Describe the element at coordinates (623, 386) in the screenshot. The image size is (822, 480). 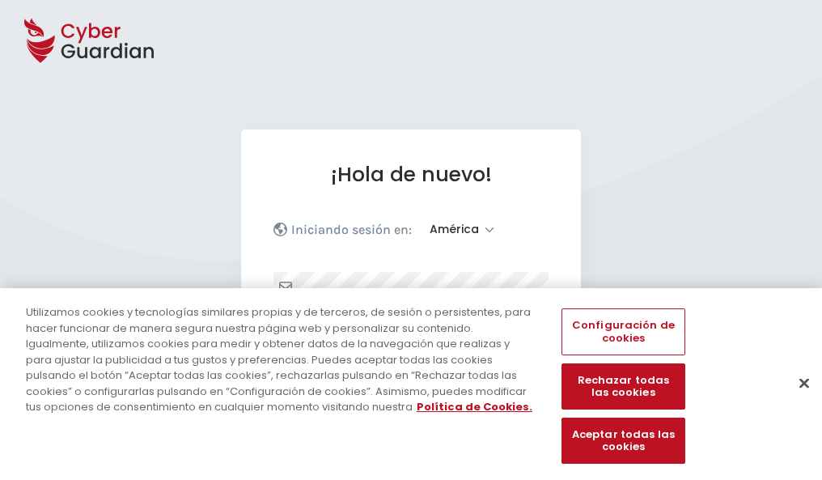
I see `button: Rechazar todas las cookies` at that location.